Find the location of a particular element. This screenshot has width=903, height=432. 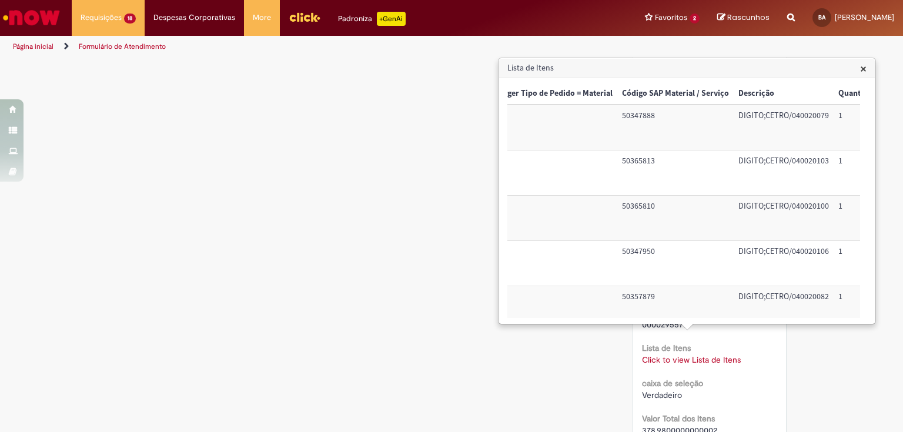

a: Página inicial is located at coordinates (33, 46).